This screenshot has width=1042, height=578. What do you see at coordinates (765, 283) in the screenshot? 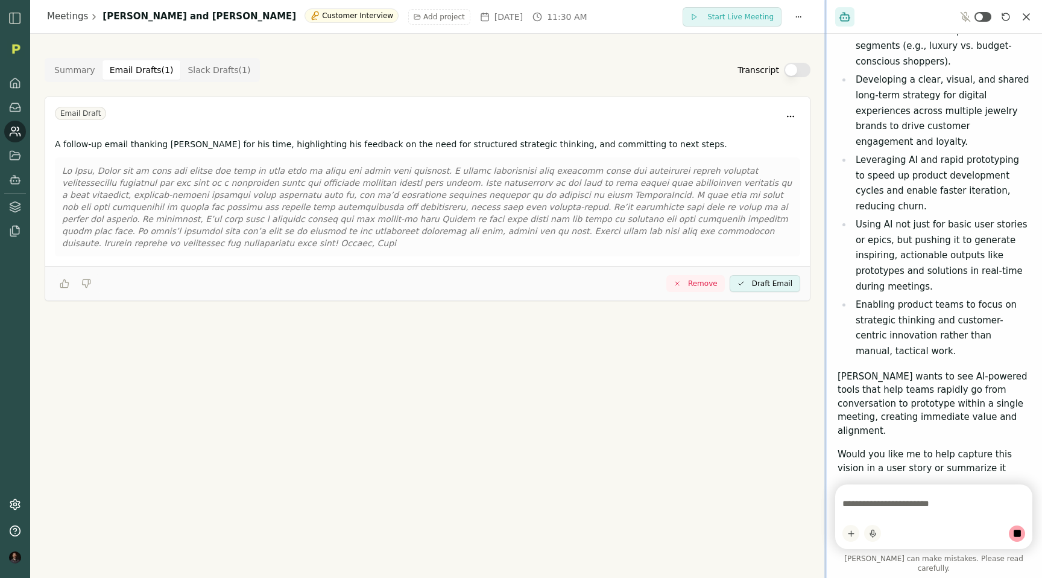
I see `button: Draft Email` at bounding box center [765, 283].